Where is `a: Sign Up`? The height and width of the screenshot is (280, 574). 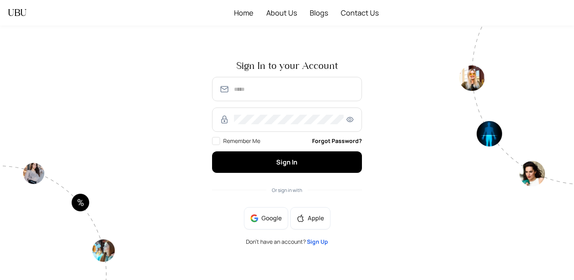 a: Sign Up is located at coordinates (317, 242).